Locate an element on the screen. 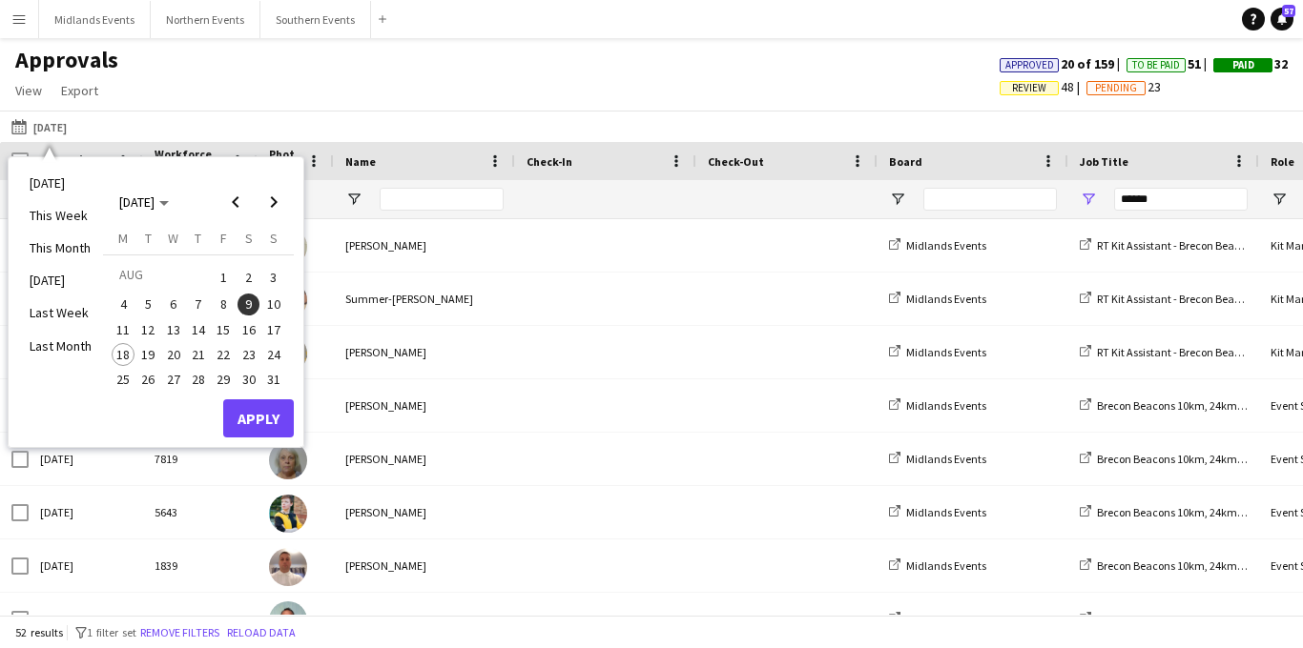  img: Tony Brothwood is located at coordinates (288, 567).